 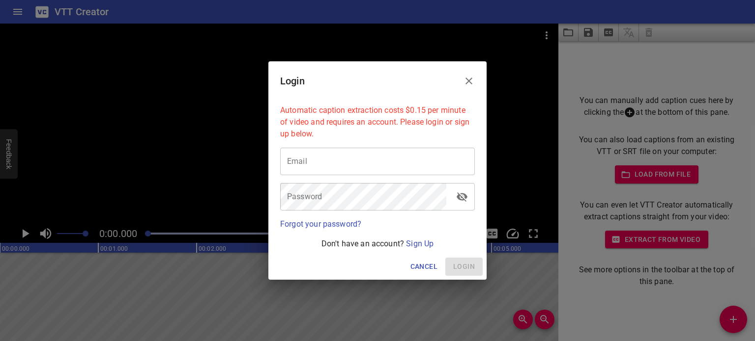 I want to click on a: Forgot your password?, so click(x=320, y=224).